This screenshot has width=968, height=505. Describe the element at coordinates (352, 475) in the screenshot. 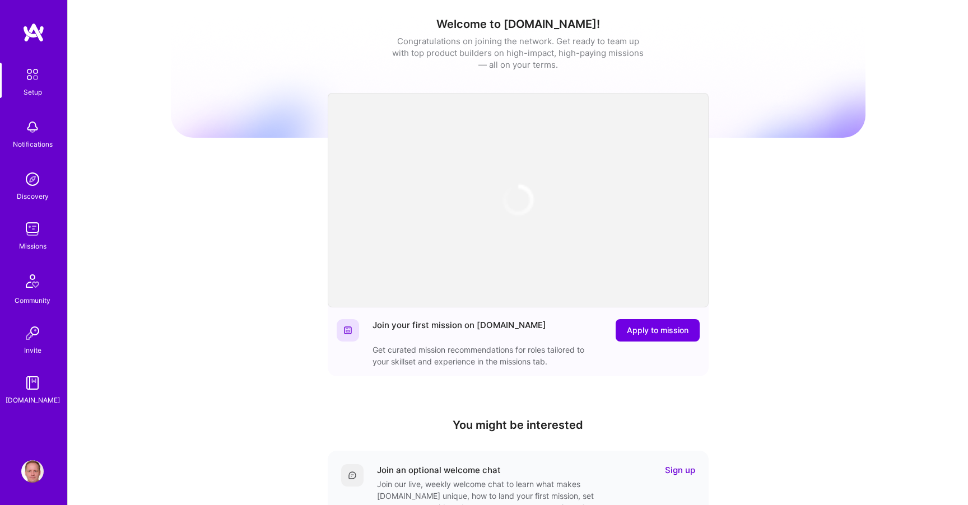

I see `img: Comment` at that location.